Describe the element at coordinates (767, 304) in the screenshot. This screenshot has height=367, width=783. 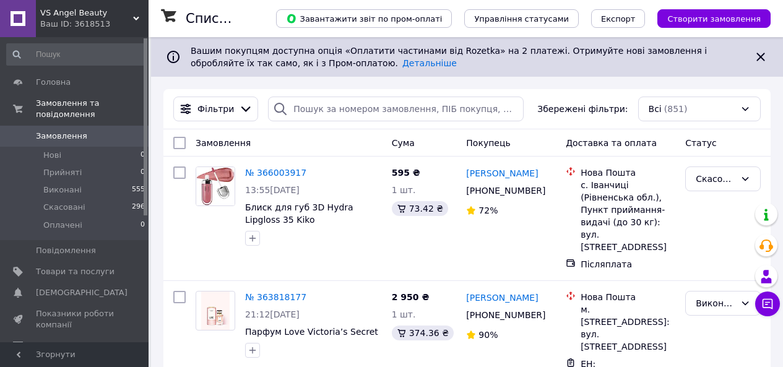
I see `button: Чат з покупцем` at that location.